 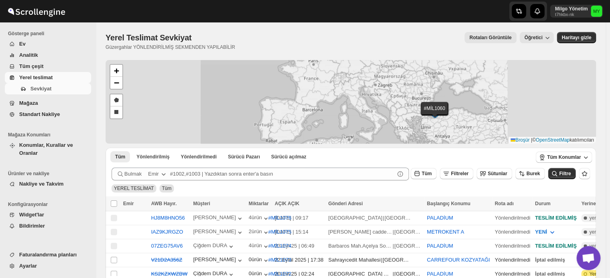 I want to click on button: Harita eylem etiketi, so click(x=577, y=38).